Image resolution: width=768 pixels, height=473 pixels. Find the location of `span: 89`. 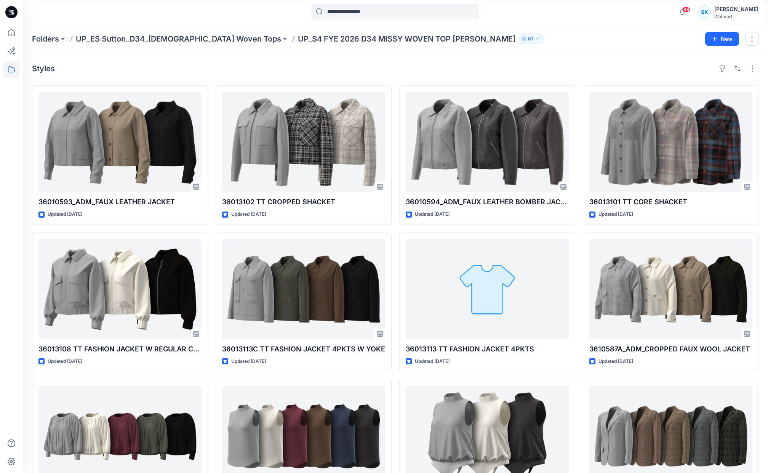

span: 89 is located at coordinates (686, 10).